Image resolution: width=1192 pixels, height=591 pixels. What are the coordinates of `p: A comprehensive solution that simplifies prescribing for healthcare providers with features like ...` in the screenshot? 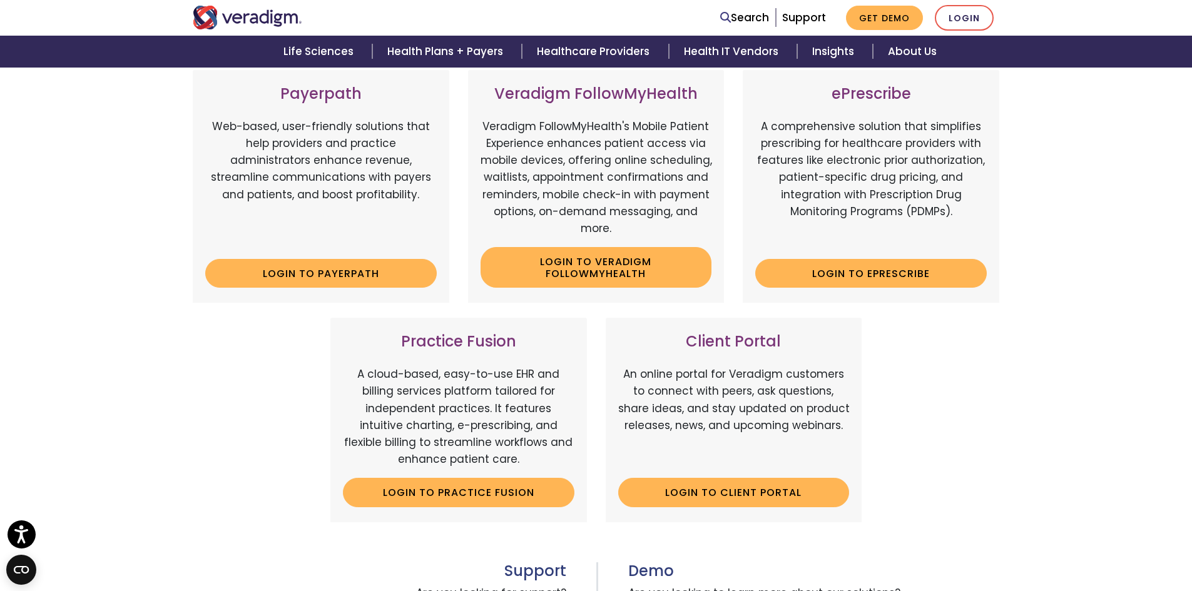 It's located at (871, 184).